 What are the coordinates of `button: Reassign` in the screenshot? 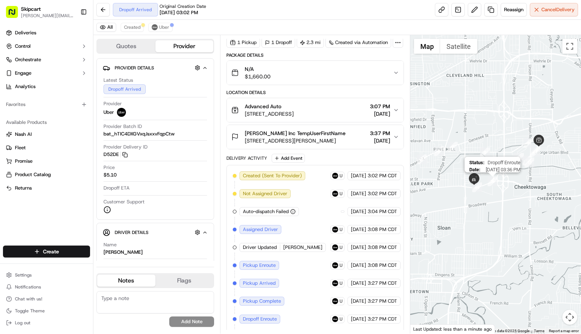 It's located at (514, 10).